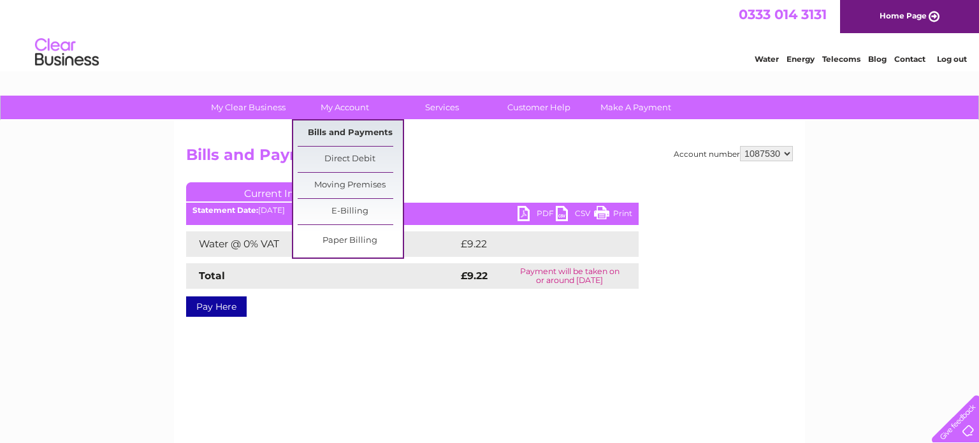  I want to click on a: Energy, so click(800, 59).